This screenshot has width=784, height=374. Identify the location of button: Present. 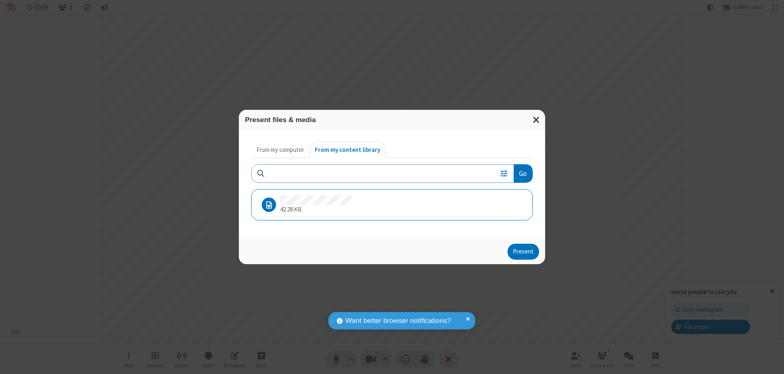
(523, 252).